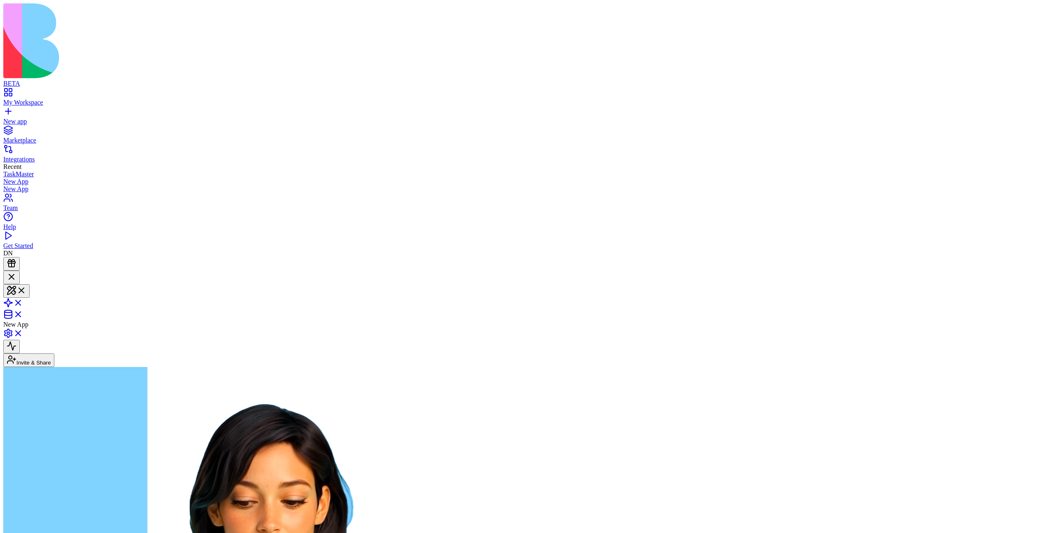 The height and width of the screenshot is (533, 1054). What do you see at coordinates (527, 204) in the screenshot?
I see `a: Team` at bounding box center [527, 204].